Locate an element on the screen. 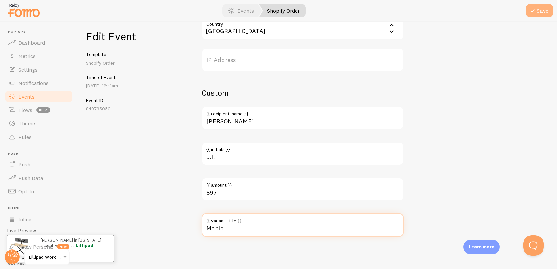 The height and width of the screenshot is (269, 557). a: Flows beta is located at coordinates (39, 110).